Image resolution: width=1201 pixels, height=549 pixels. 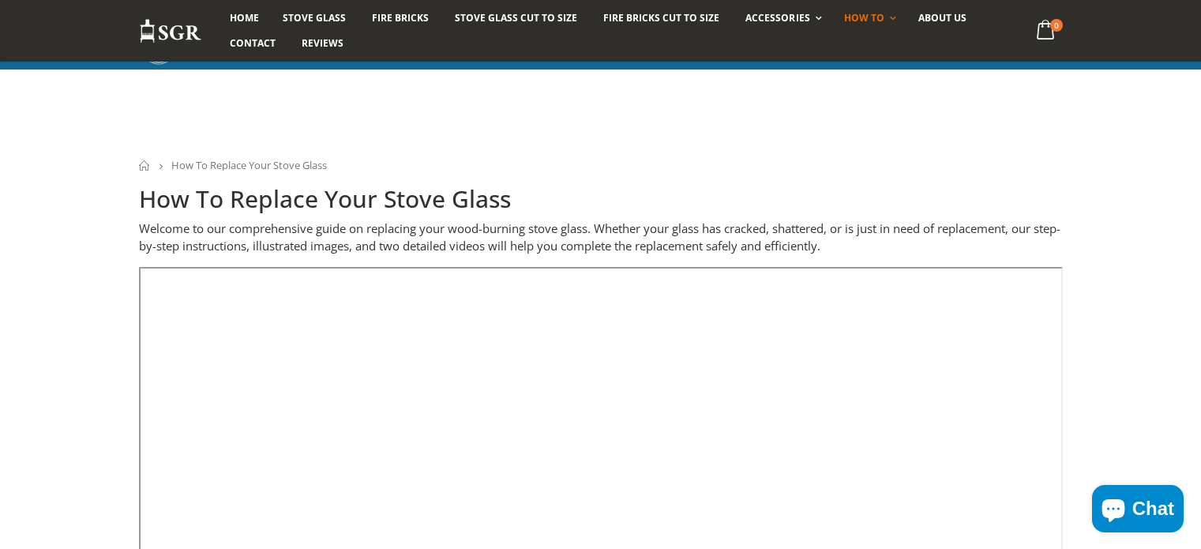 I want to click on span: About us, so click(x=942, y=17).